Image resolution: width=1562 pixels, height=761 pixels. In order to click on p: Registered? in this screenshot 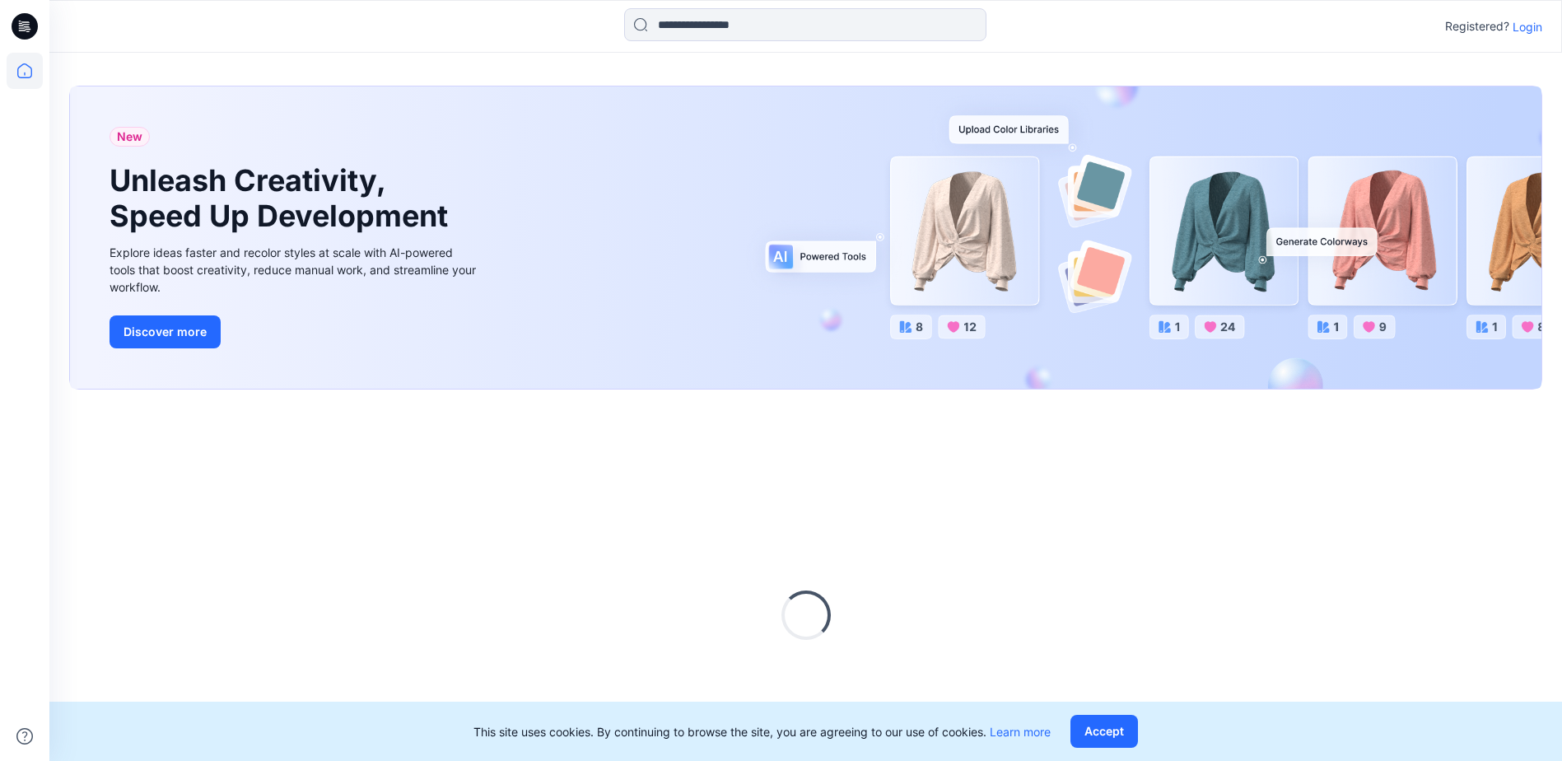, I will do `click(1477, 26)`.